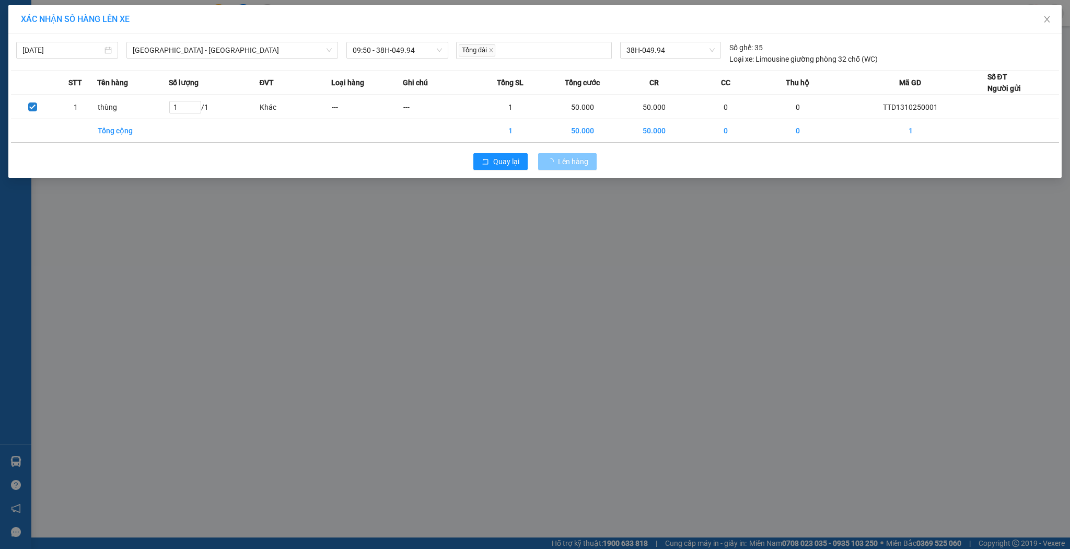  Describe the element at coordinates (1047, 20) in the screenshot. I see `button: Close` at that location.